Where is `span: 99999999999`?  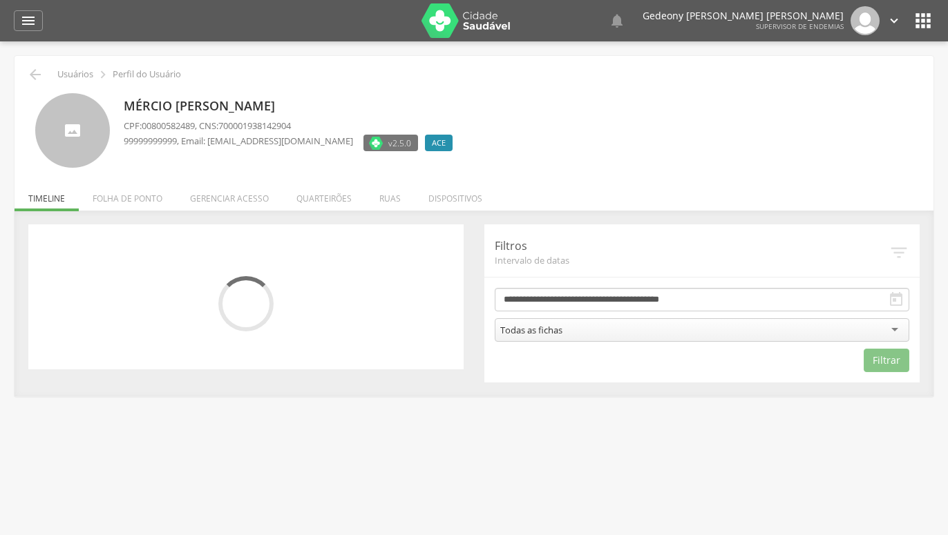 span: 99999999999 is located at coordinates (150, 141).